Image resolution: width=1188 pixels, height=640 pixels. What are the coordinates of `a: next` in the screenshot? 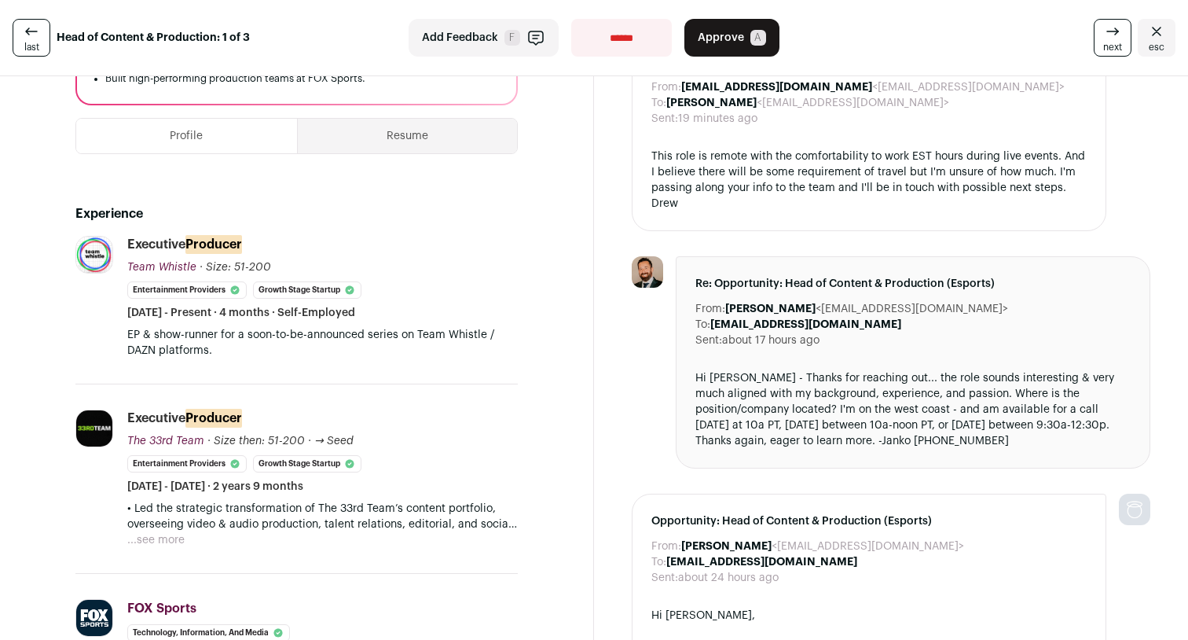 It's located at (1113, 38).